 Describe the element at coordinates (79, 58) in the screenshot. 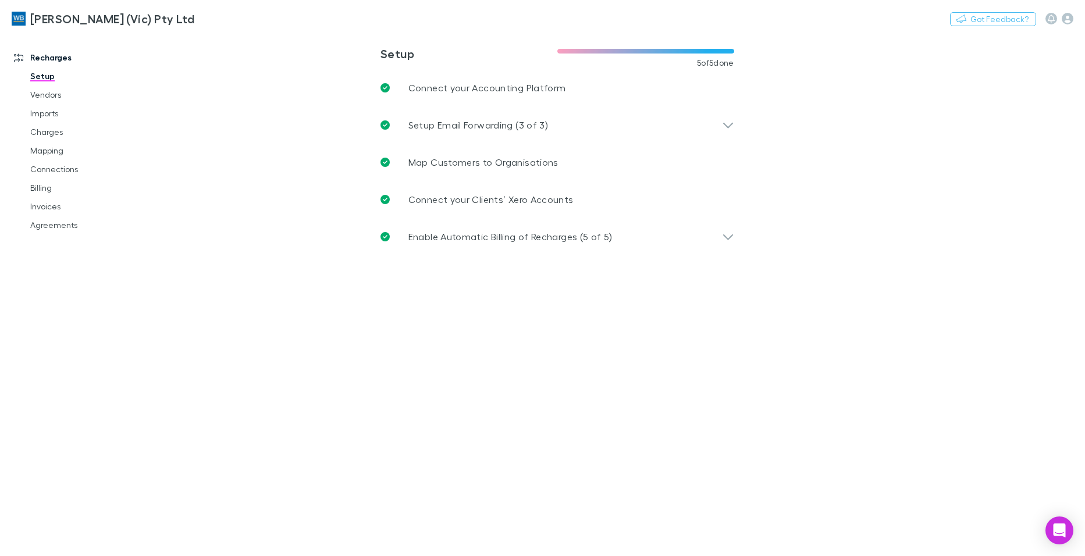

I see `a: Recharges` at that location.